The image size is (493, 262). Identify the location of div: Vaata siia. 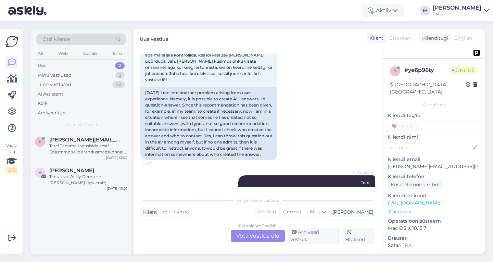
(12, 158).